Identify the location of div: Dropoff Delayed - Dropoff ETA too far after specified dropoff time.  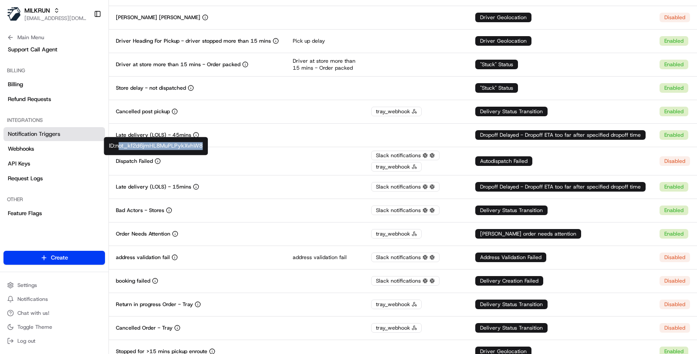
(560, 135).